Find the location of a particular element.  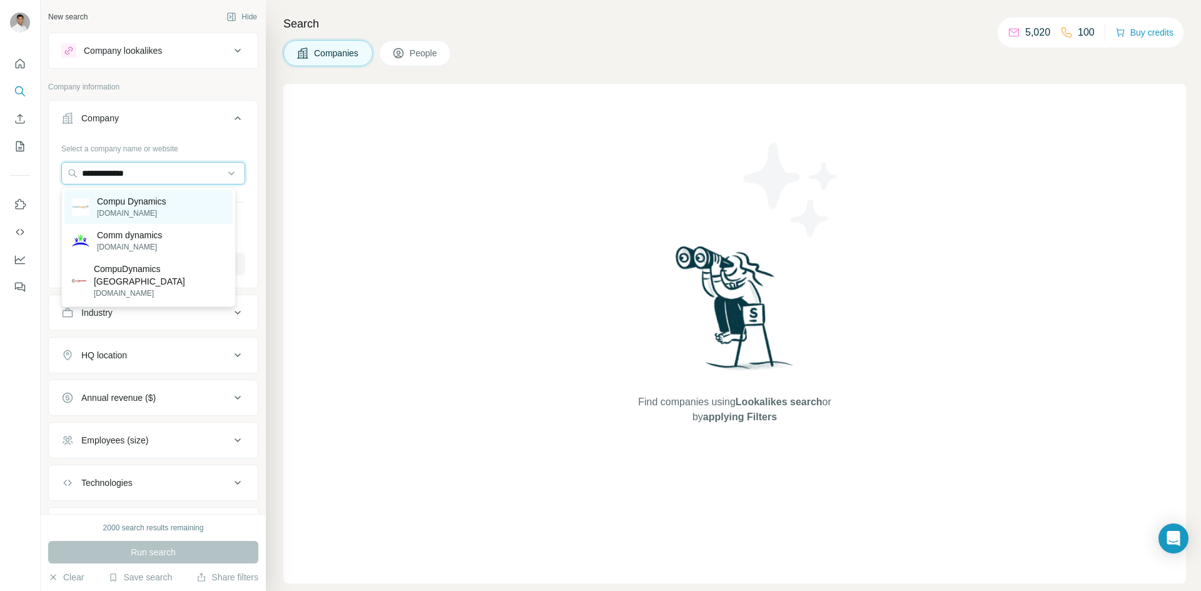

button: My lists is located at coordinates (20, 146).